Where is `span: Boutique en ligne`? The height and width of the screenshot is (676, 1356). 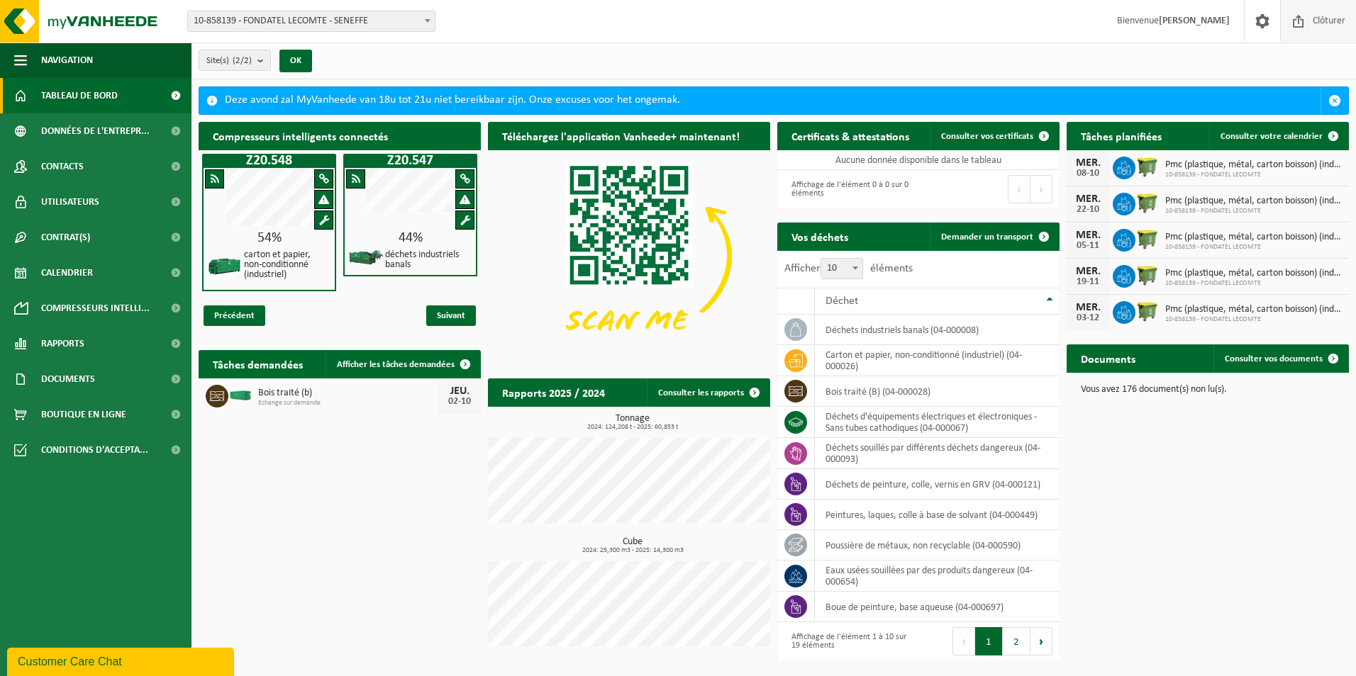
span: Boutique en ligne is located at coordinates (84, 415).